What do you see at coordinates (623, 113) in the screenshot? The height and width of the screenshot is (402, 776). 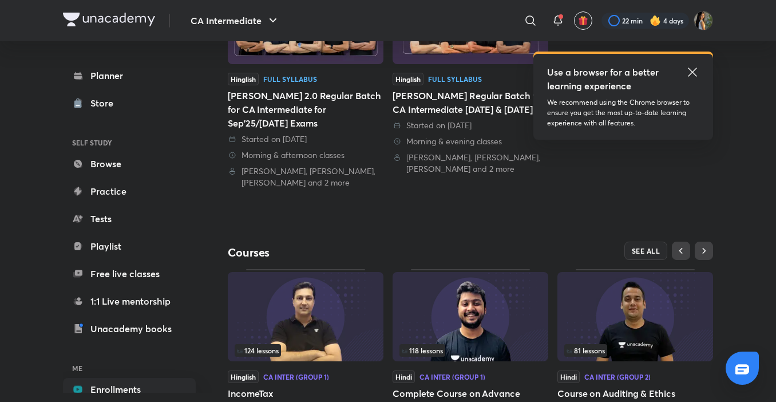 I see `p: We recommend using the Chrome browser to ensure you get the most up-to-date learning experience w...` at bounding box center [623, 113].